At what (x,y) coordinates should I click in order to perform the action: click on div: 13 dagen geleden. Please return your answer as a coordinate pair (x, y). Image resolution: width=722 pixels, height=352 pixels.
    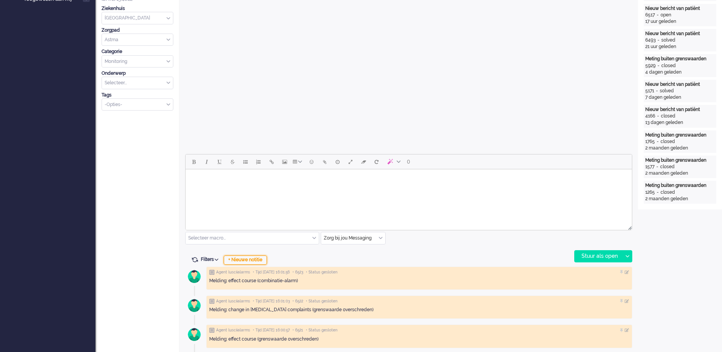
    Looking at the image, I should click on (680, 123).